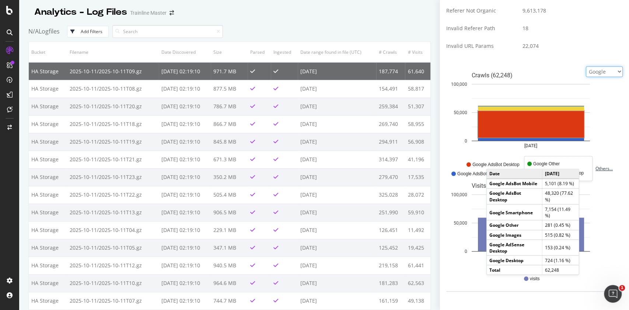 The width and height of the screenshot is (629, 310). What do you see at coordinates (229, 89) in the screenshot?
I see `td: 877.5 MB` at bounding box center [229, 89].